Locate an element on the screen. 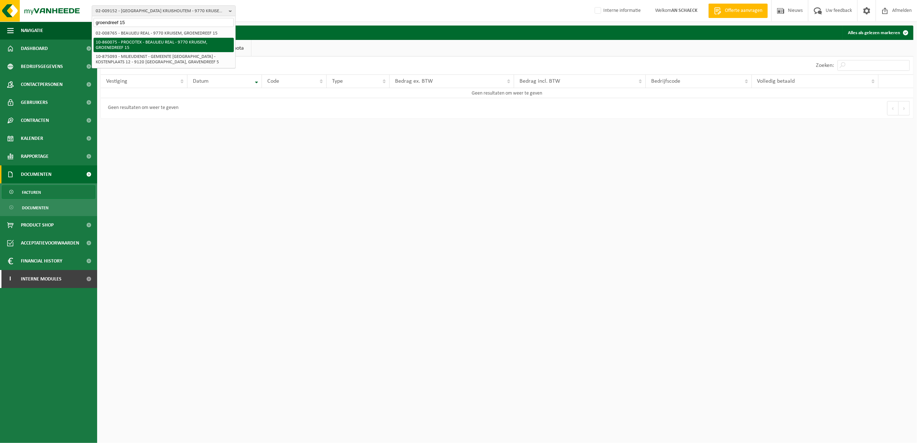  span: Bedrag incl. BTW is located at coordinates (540, 81).